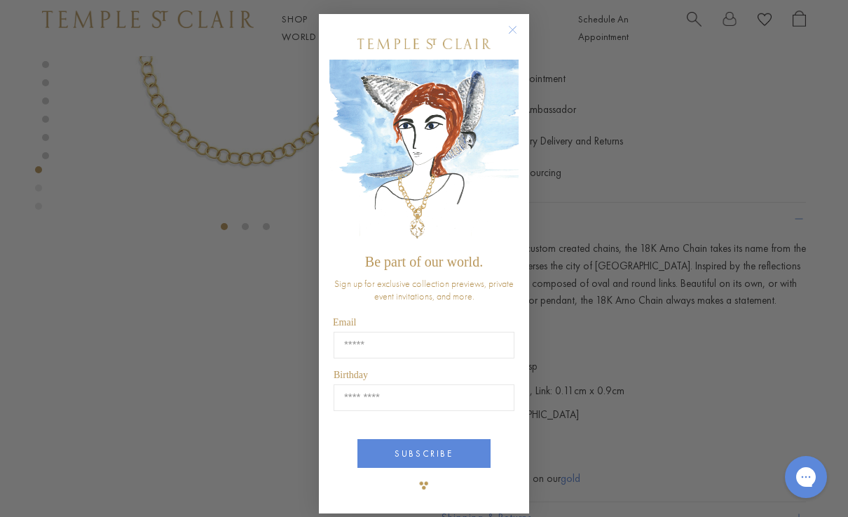  What do you see at coordinates (519, 36) in the screenshot?
I see `button: Close dialog` at bounding box center [519, 36].